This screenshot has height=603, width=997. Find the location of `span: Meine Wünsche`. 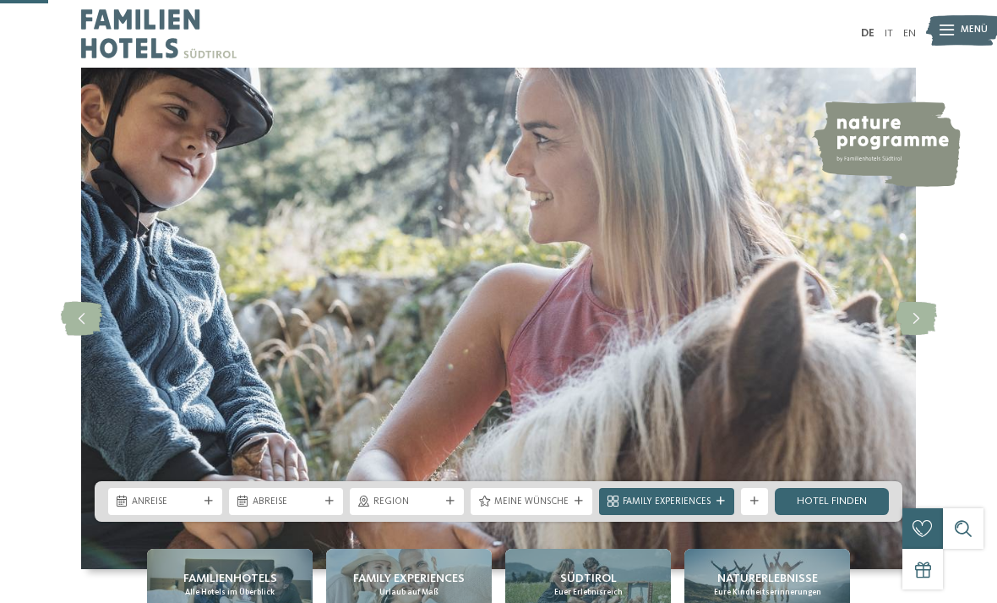

span: Meine Wünsche is located at coordinates (532, 502).